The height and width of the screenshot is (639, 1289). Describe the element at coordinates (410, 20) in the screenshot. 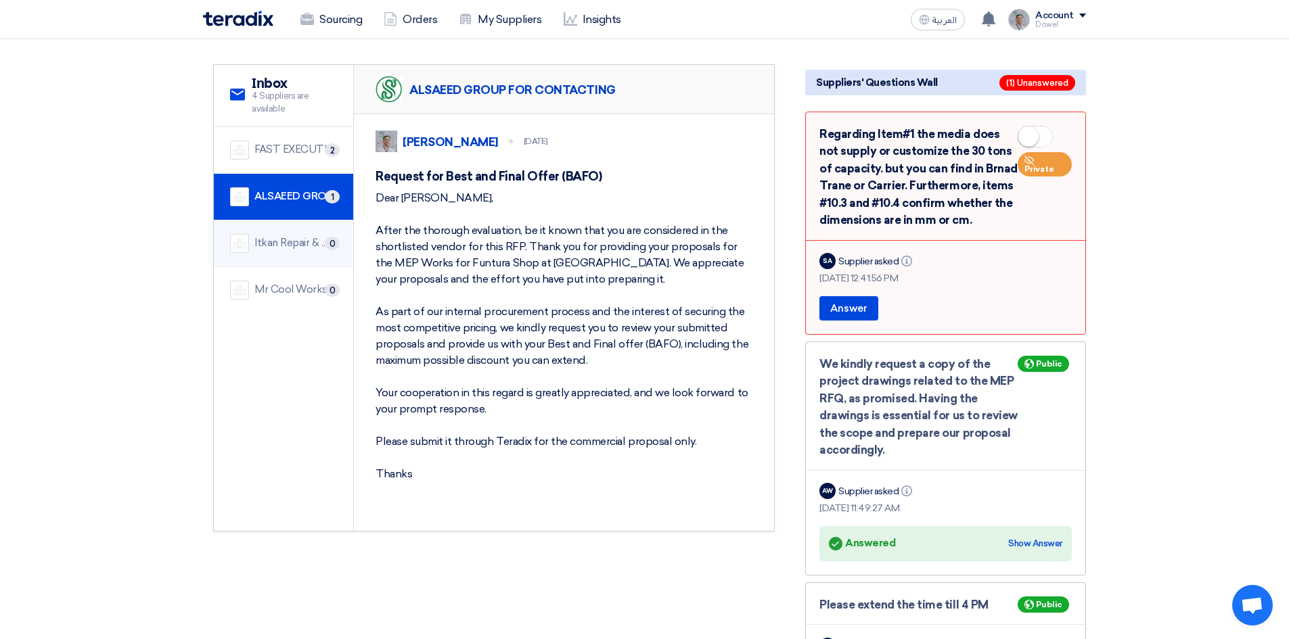

I see `a: Orders` at that location.